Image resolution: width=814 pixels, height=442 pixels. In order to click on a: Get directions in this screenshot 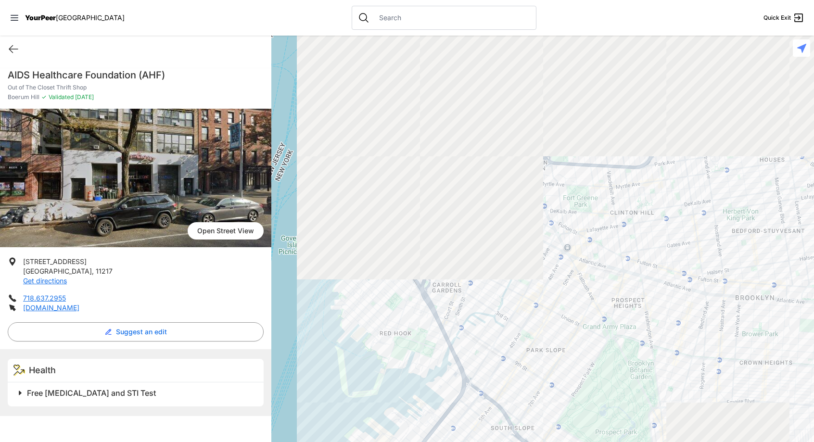, I will do `click(45, 281)`.